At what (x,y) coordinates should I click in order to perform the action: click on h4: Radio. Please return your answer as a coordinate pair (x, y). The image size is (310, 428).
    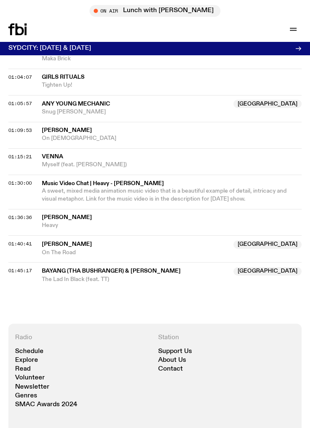
    Looking at the image, I should click on (84, 338).